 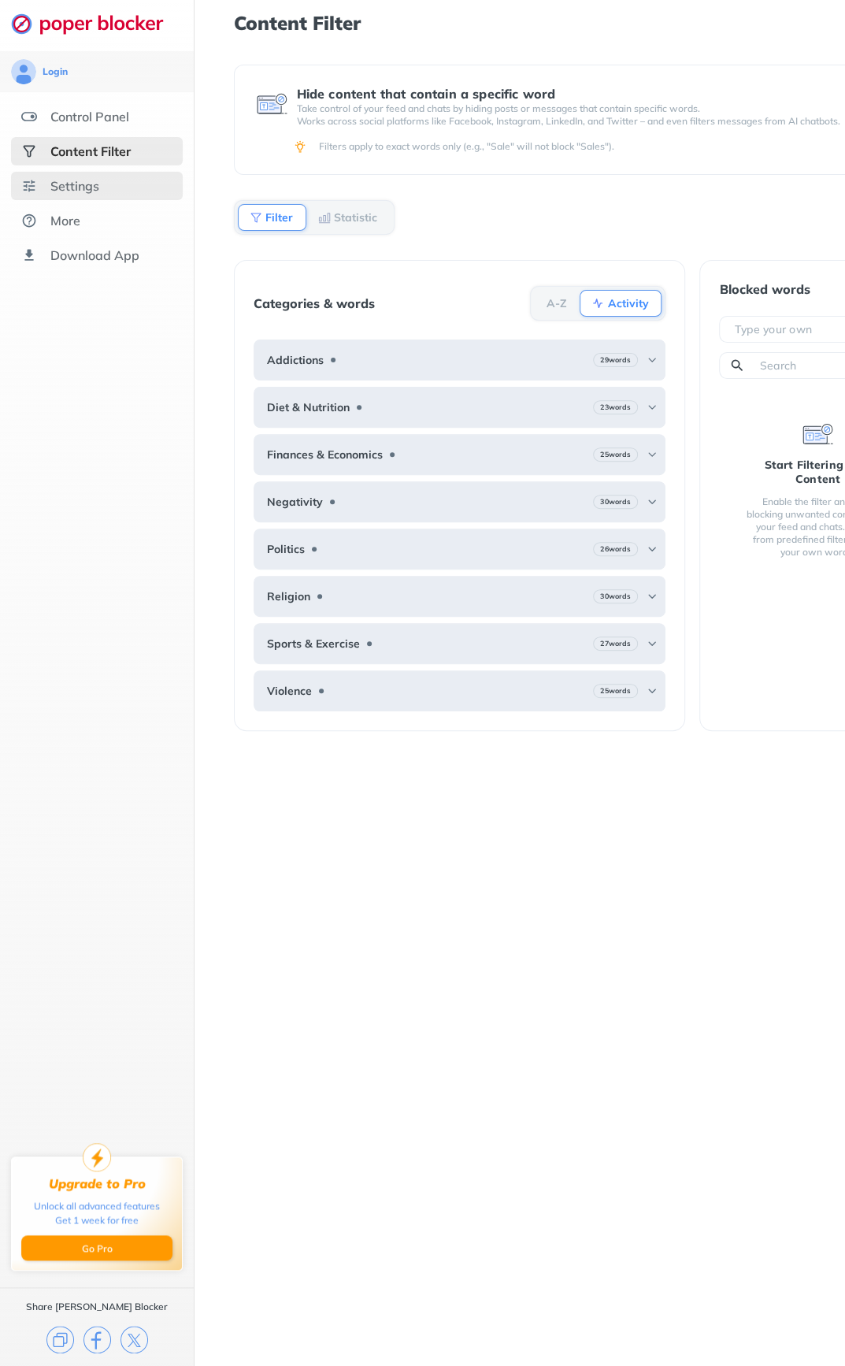 What do you see at coordinates (60, 1339) in the screenshot?
I see `img: copy.svg` at bounding box center [60, 1339].